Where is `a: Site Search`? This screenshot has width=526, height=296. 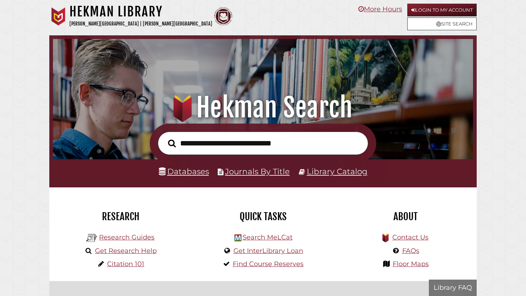 a: Site Search is located at coordinates (442, 24).